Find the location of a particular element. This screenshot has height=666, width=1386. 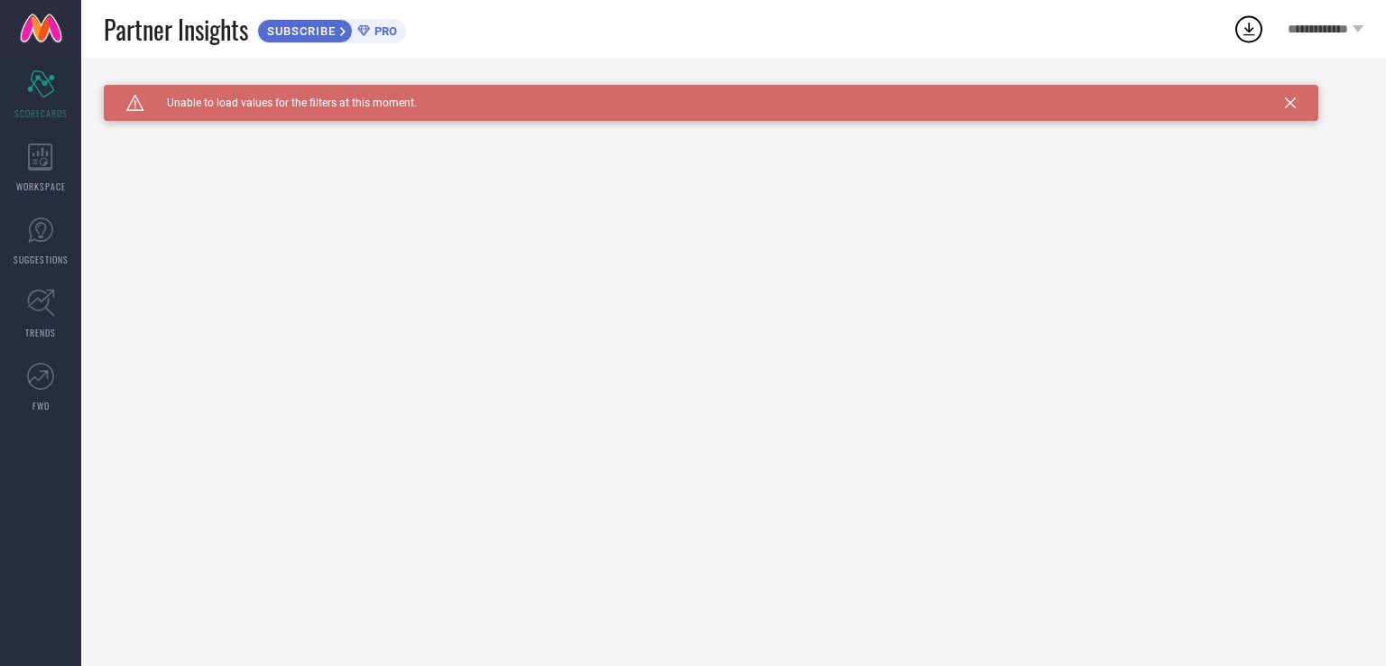

span: SUGGESTIONS is located at coordinates (41, 259).